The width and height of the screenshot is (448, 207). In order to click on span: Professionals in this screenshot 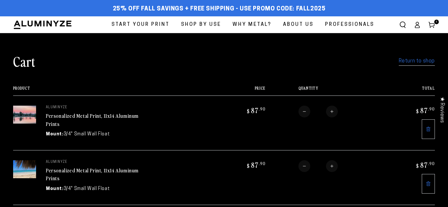, I will do `click(349, 25)`.